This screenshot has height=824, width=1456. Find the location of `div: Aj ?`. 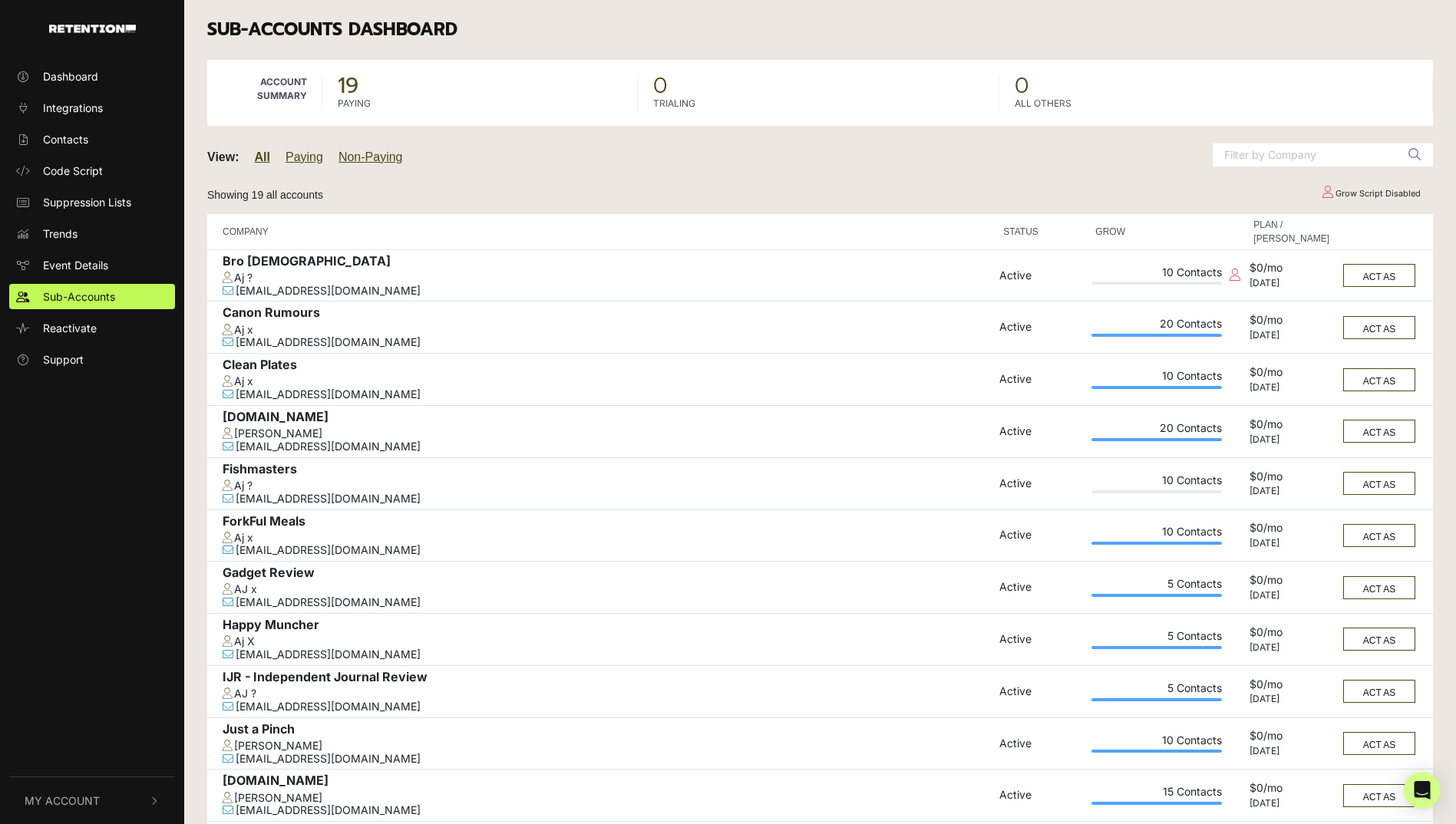

div: Aj ? is located at coordinates (607, 486).